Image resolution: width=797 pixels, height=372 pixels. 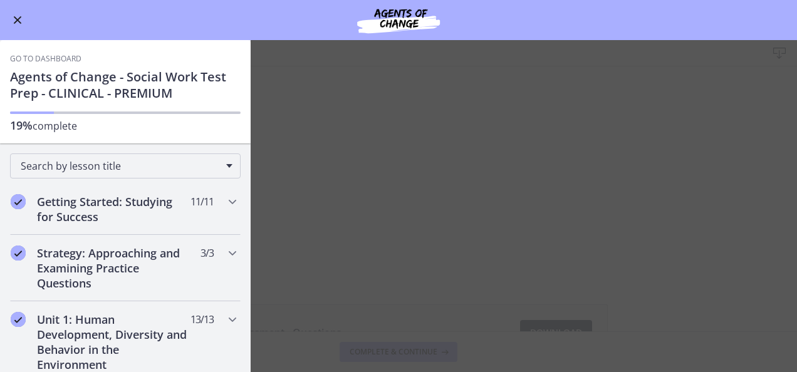 I want to click on div: Search by lesson title, so click(x=125, y=166).